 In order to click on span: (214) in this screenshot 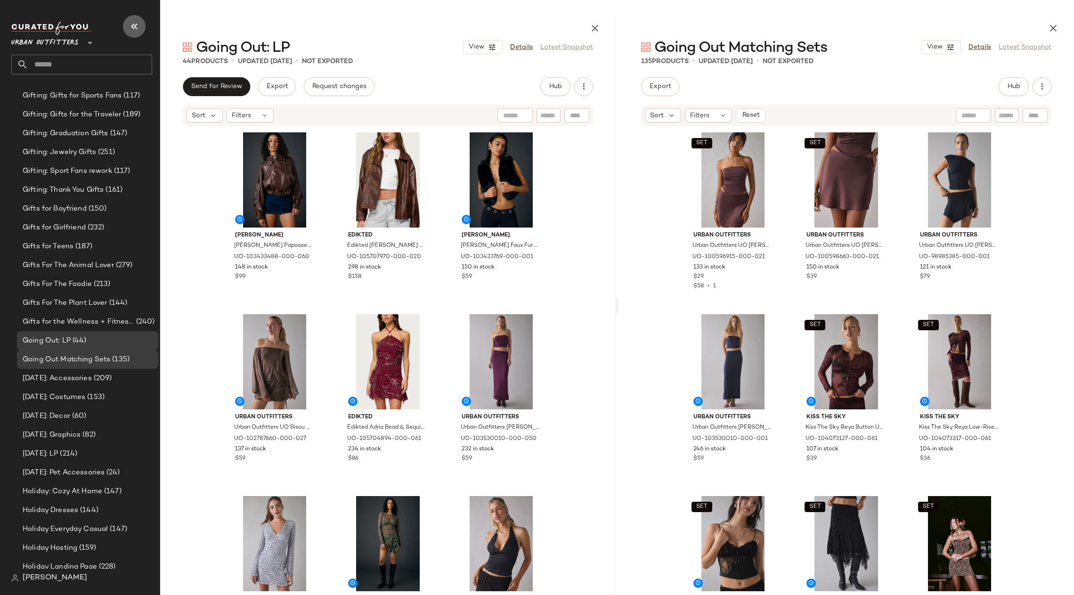, I will do `click(67, 453)`.